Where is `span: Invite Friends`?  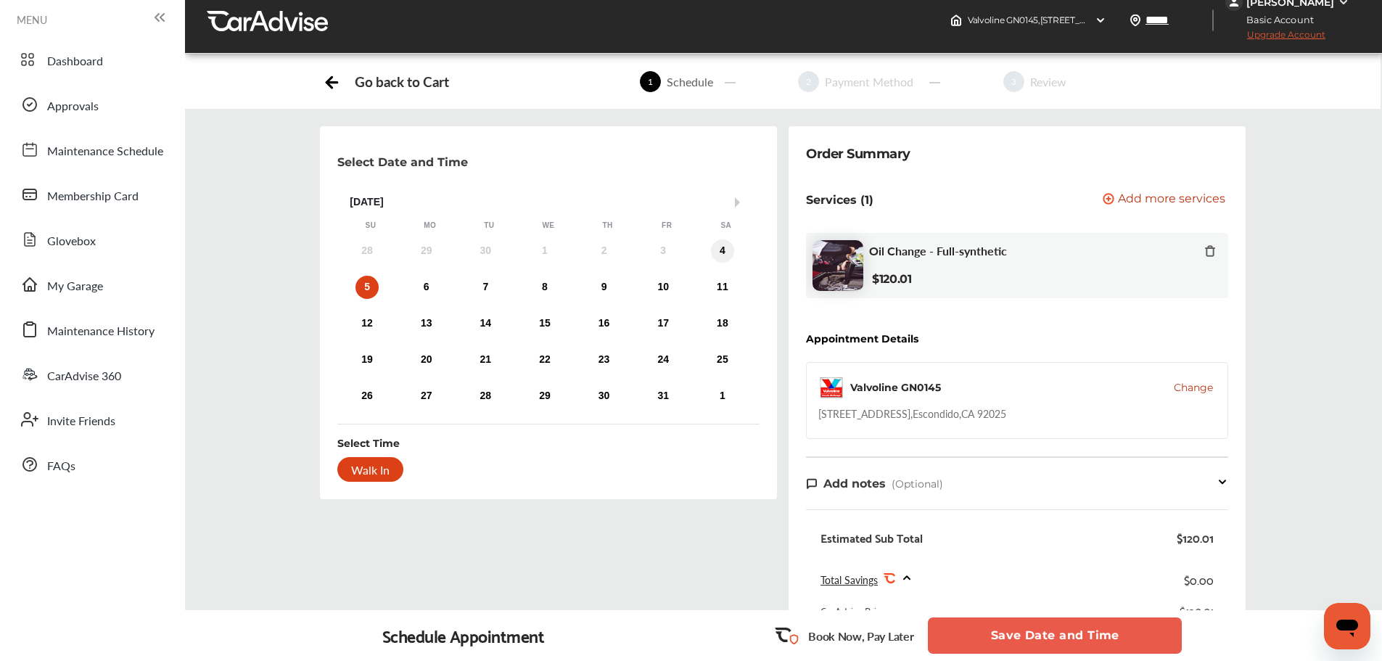
span: Invite Friends is located at coordinates (81, 422).